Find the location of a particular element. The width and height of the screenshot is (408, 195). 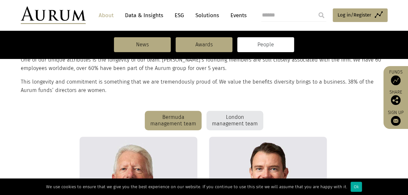

a: Awards is located at coordinates (204, 45).